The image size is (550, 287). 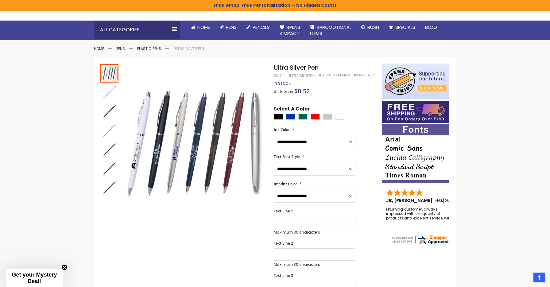 What do you see at coordinates (373, 27) in the screenshot?
I see `span: Rush` at bounding box center [373, 27].